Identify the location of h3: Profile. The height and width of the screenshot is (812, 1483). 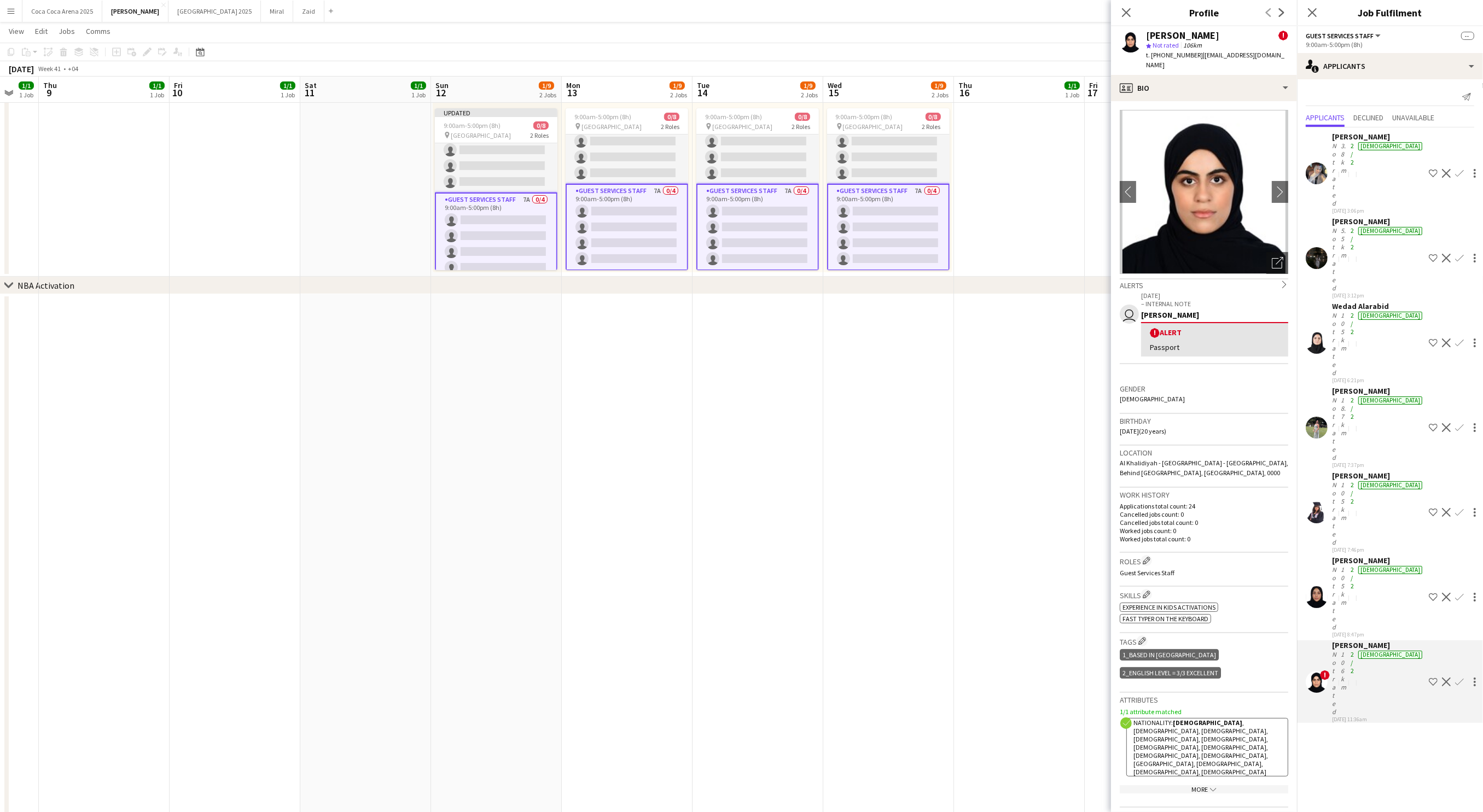
(1204, 12).